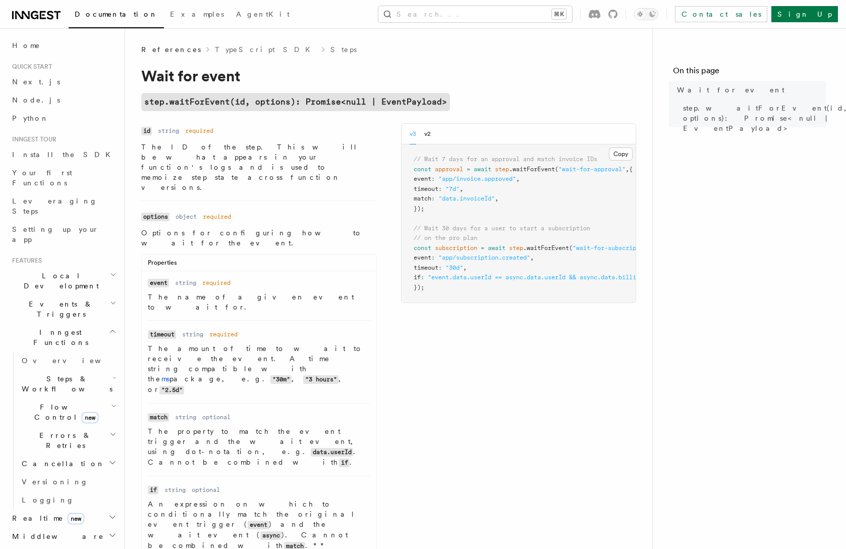 Image resolution: width=846 pixels, height=549 pixels. Describe the element at coordinates (477, 179) in the screenshot. I see `span: "app/invoice.approved"` at that location.